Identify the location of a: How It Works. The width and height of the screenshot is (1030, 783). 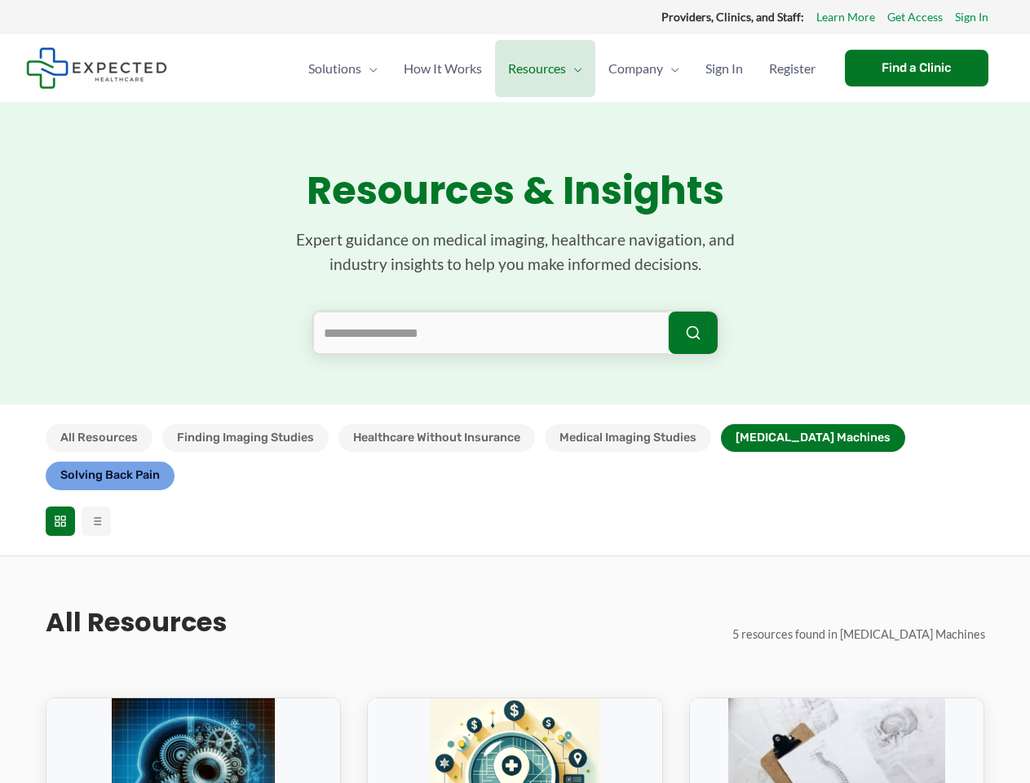
(443, 69).